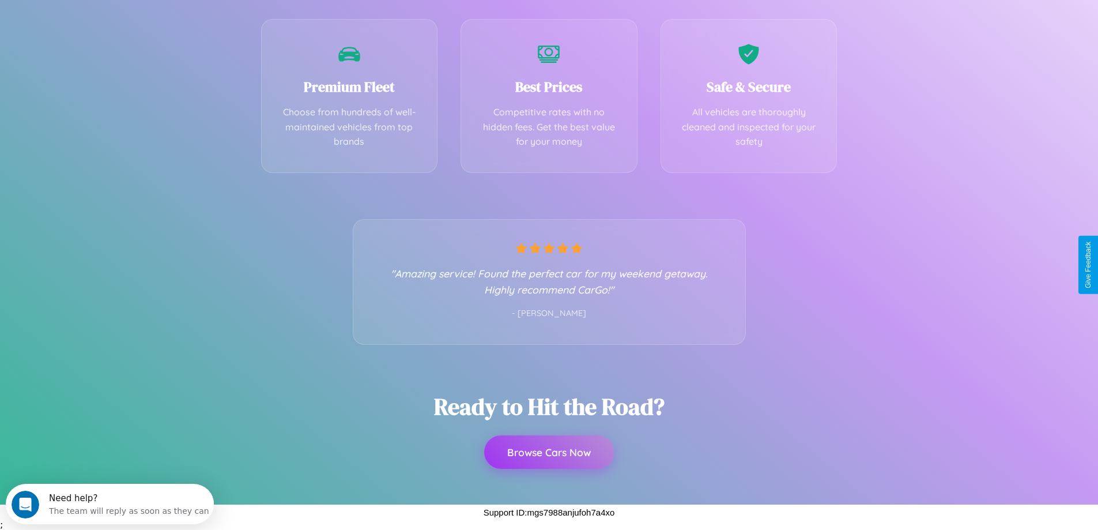 This screenshot has width=1098, height=530. What do you see at coordinates (549, 406) in the screenshot?
I see `h2: Ready to Hit the Road?` at bounding box center [549, 406].